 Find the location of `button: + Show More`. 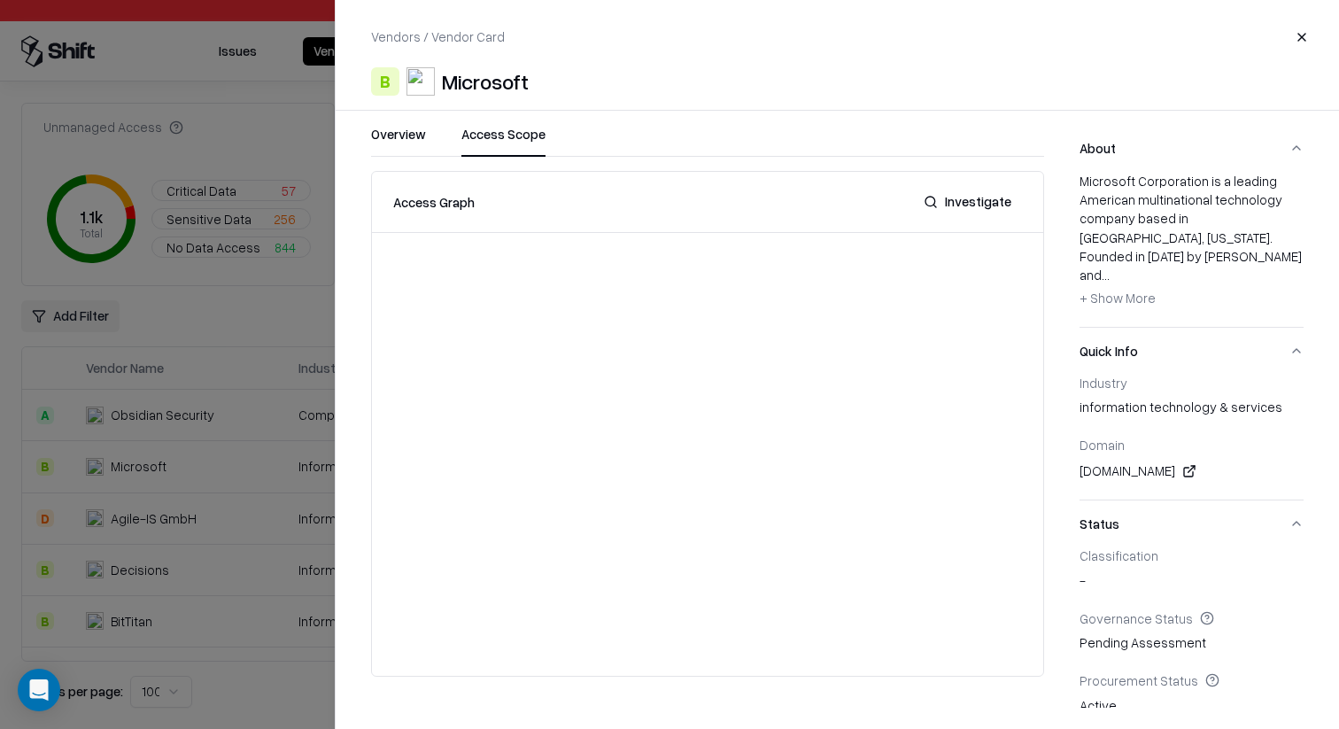

button: + Show More is located at coordinates (1117, 298).